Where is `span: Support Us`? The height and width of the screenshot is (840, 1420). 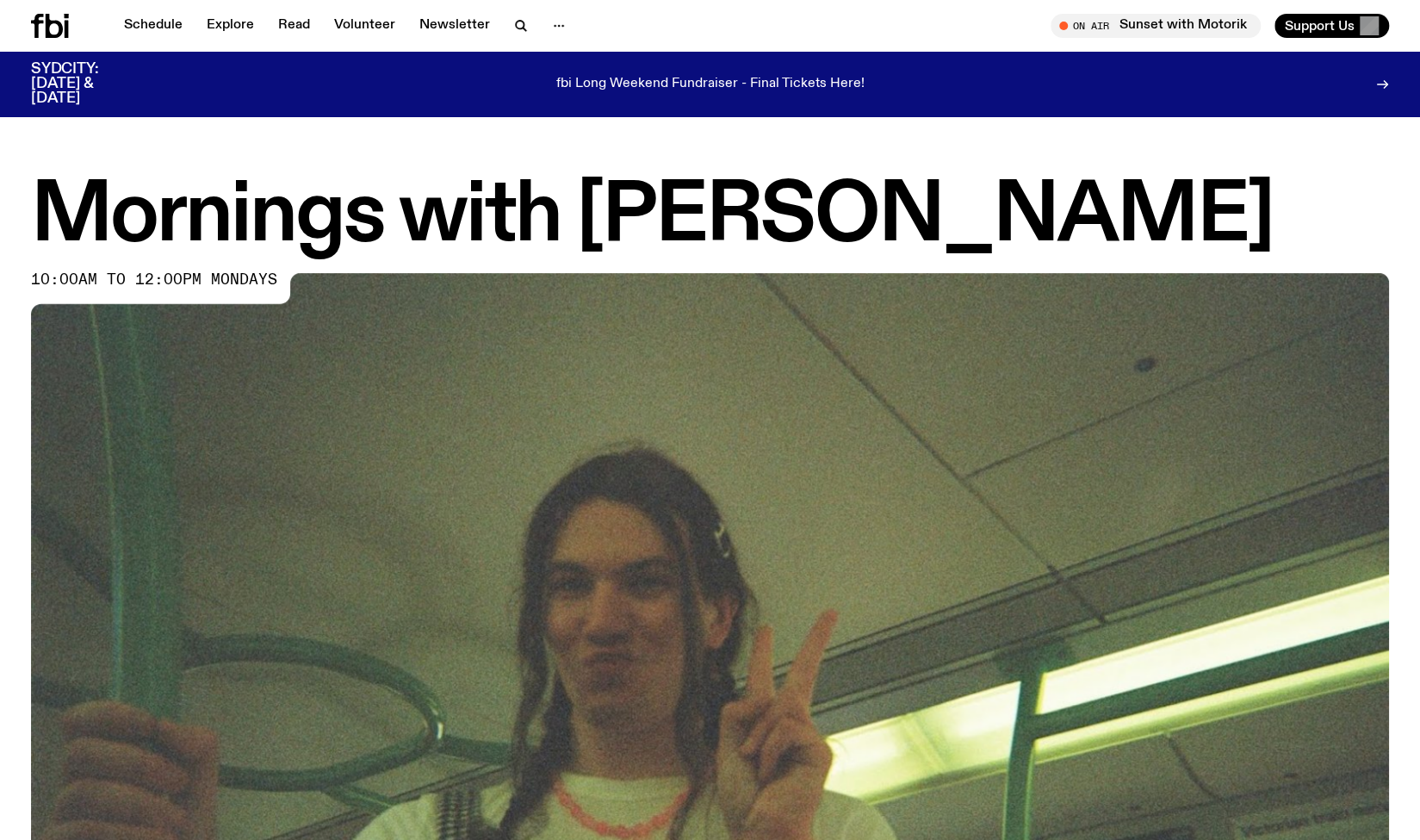
span: Support Us is located at coordinates (1319, 26).